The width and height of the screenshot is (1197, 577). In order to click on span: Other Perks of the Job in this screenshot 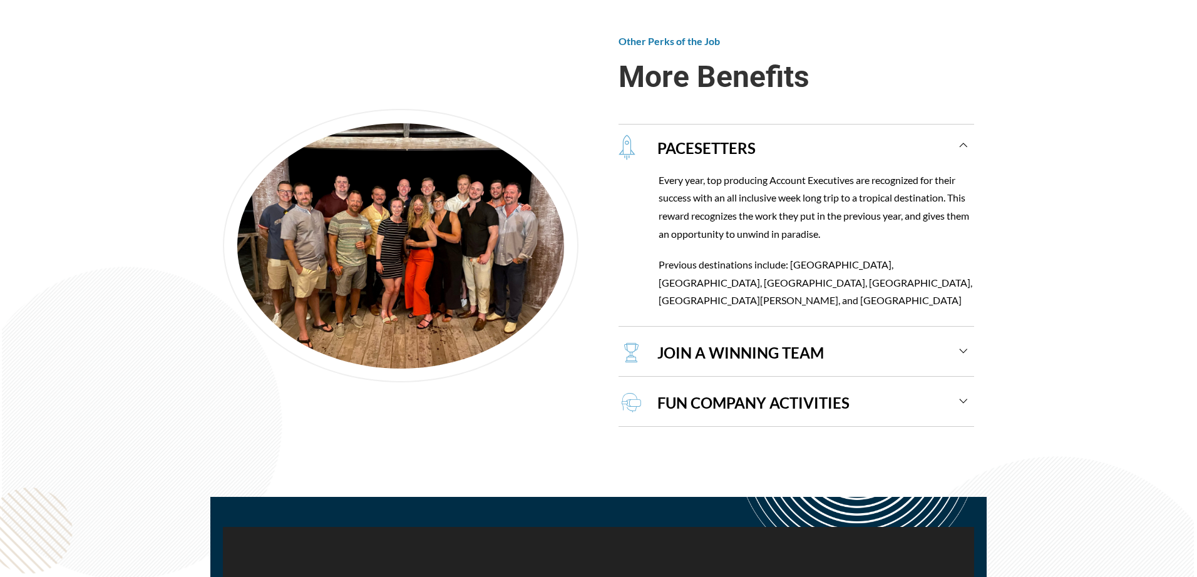, I will do `click(669, 41)`.